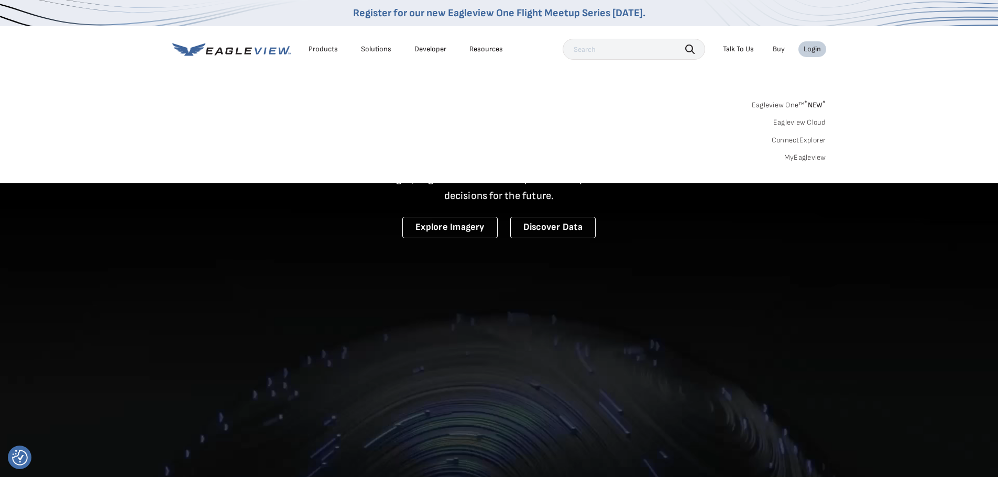 Image resolution: width=998 pixels, height=477 pixels. Describe the element at coordinates (789, 103) in the screenshot. I see `a: Eagleview One™*NEW*` at that location.